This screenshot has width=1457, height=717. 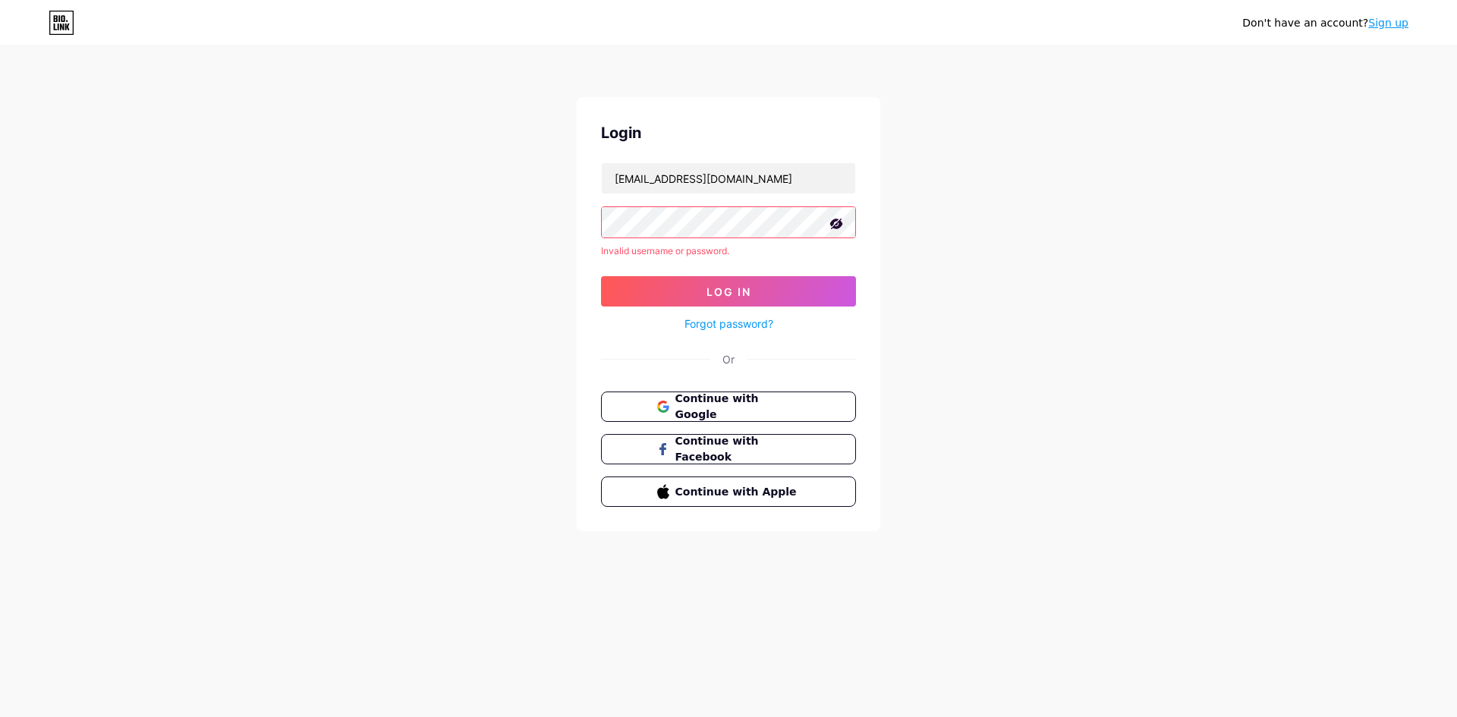 What do you see at coordinates (729, 449) in the screenshot?
I see `a: Continue with Facebook` at bounding box center [729, 449].